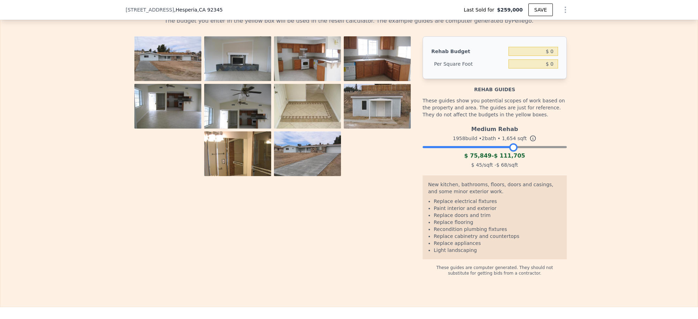 This screenshot has height=319, width=698. What do you see at coordinates (495, 189) in the screenshot?
I see `div: New kitchen, bathrooms, floors, doors and casings, and some minor exterior work.` at bounding box center [495, 189].